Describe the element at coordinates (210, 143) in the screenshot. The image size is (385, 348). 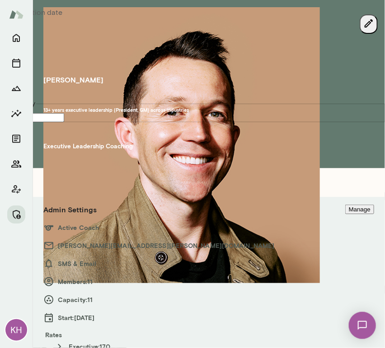
I see `h5: Executive Leadership Coaching` at that location.